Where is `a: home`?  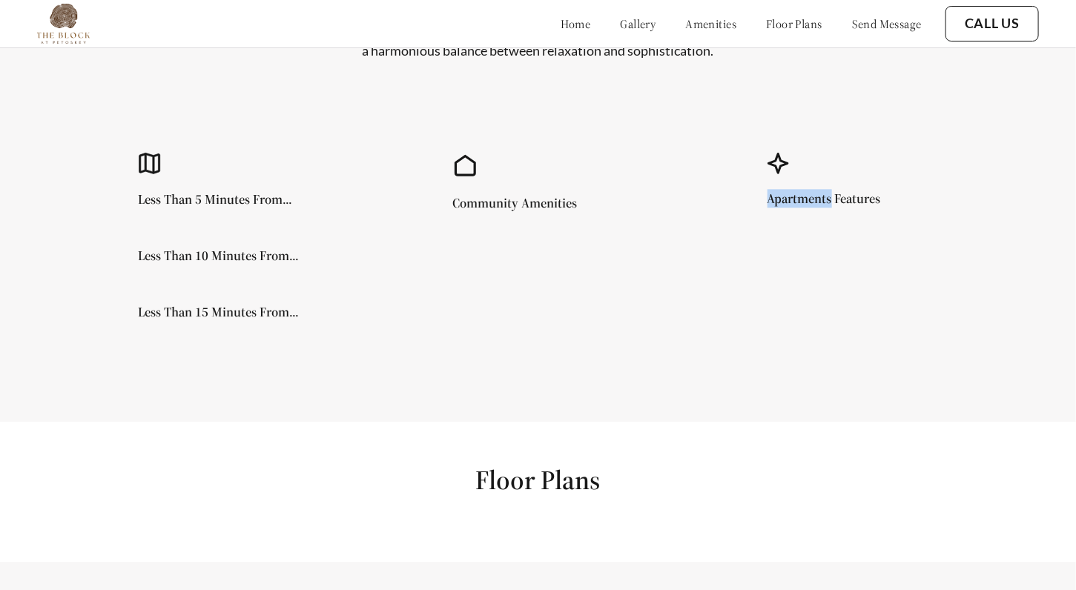
a: home is located at coordinates (575, 24).